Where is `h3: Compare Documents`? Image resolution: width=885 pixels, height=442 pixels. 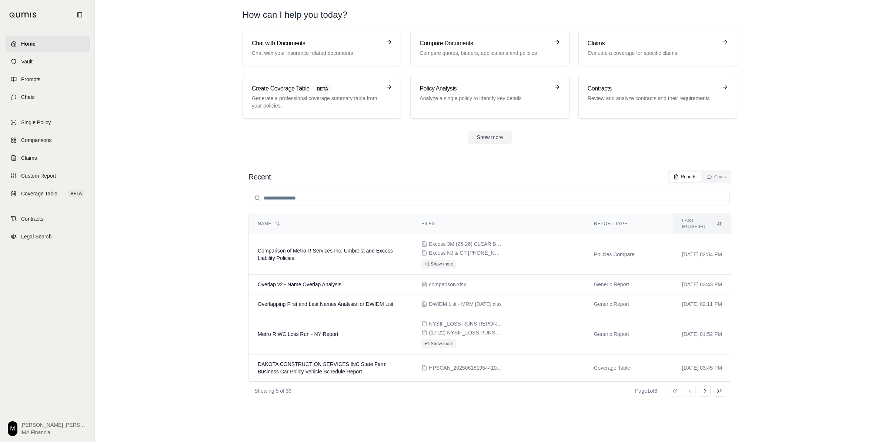 h3: Compare Documents is located at coordinates (485, 43).